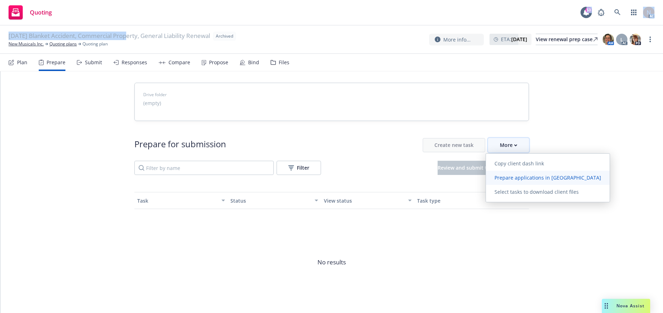 The height and width of the screenshot is (313, 663). Describe the element at coordinates (270, 201) in the screenshot. I see `div: Status` at that location.